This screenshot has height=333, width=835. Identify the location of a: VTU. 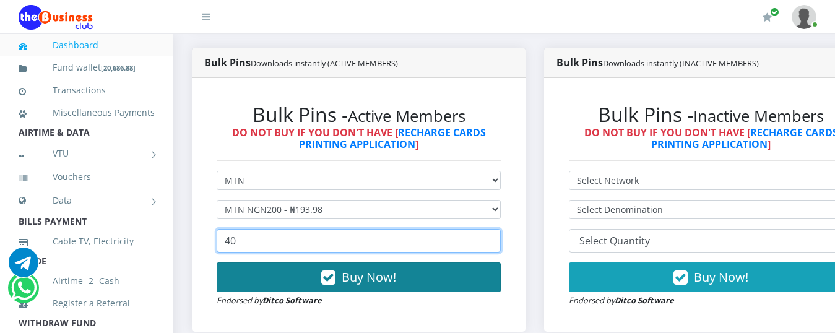
(87, 154).